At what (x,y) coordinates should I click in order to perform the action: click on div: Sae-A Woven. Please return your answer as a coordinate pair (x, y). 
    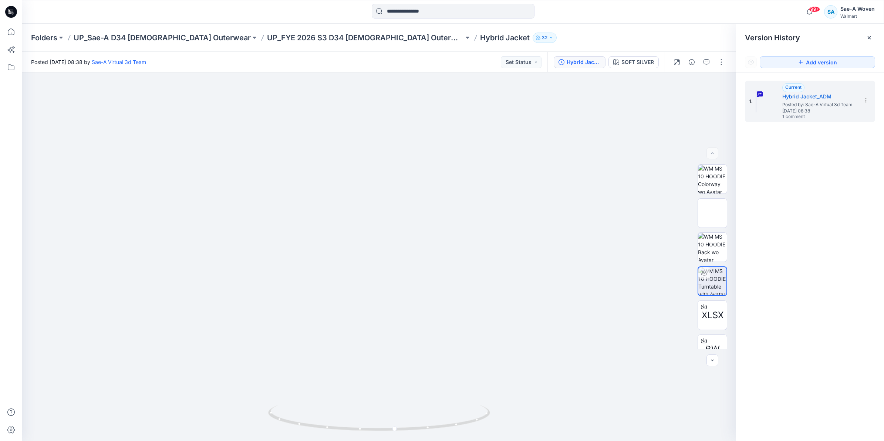
    Looking at the image, I should click on (858, 9).